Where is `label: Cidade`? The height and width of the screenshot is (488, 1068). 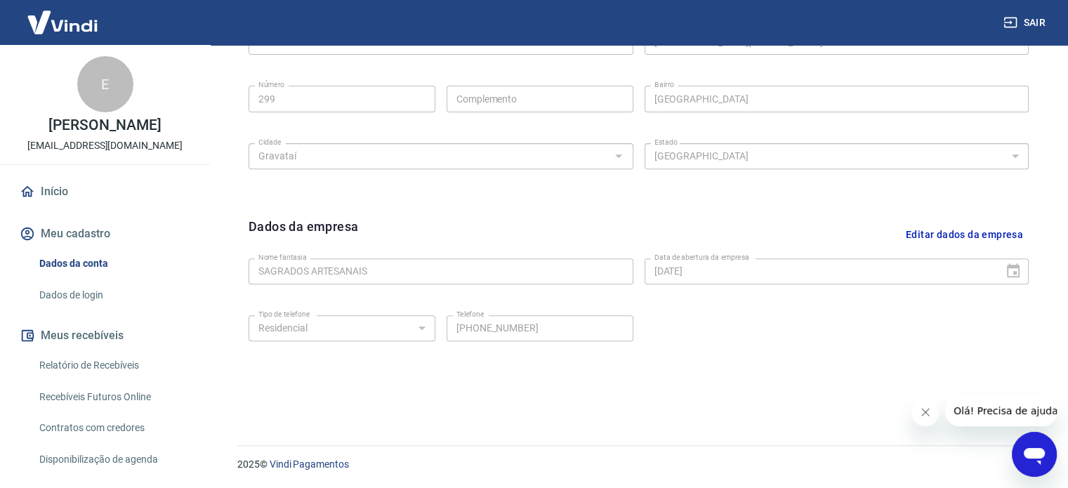
label: Cidade is located at coordinates (270, 142).